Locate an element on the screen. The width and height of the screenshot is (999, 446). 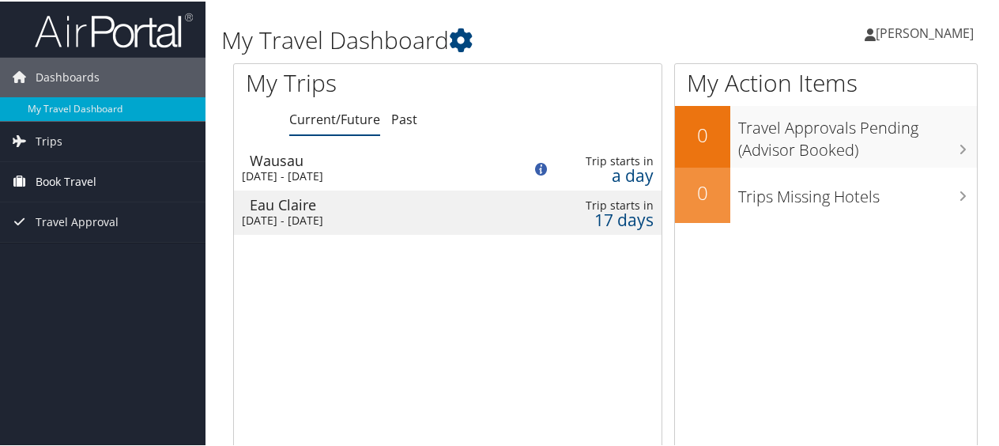
h3: Travel Approvals Pending (Advisor Booked) is located at coordinates (858, 134).